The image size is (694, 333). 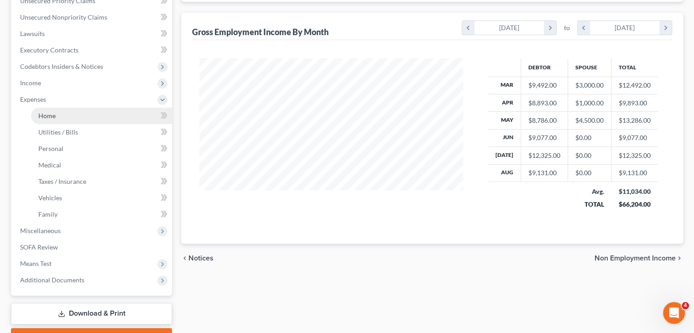 I want to click on div: $8,893.00, so click(x=544, y=103).